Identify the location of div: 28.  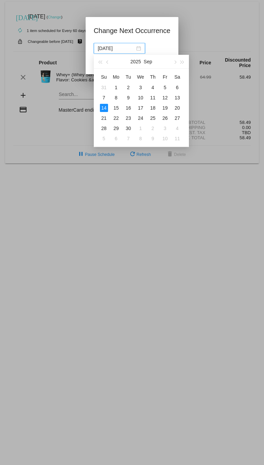
(104, 128).